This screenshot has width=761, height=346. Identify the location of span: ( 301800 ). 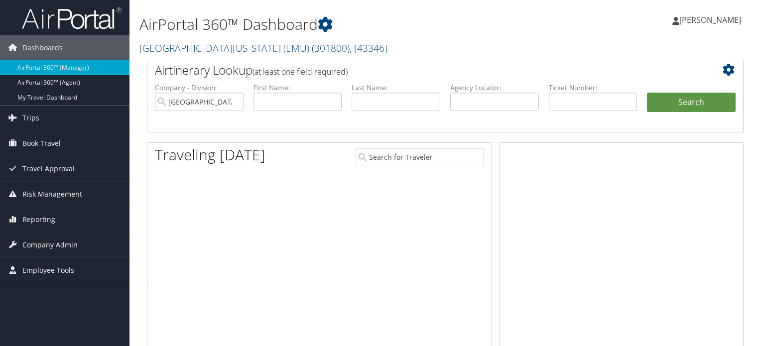
(331, 48).